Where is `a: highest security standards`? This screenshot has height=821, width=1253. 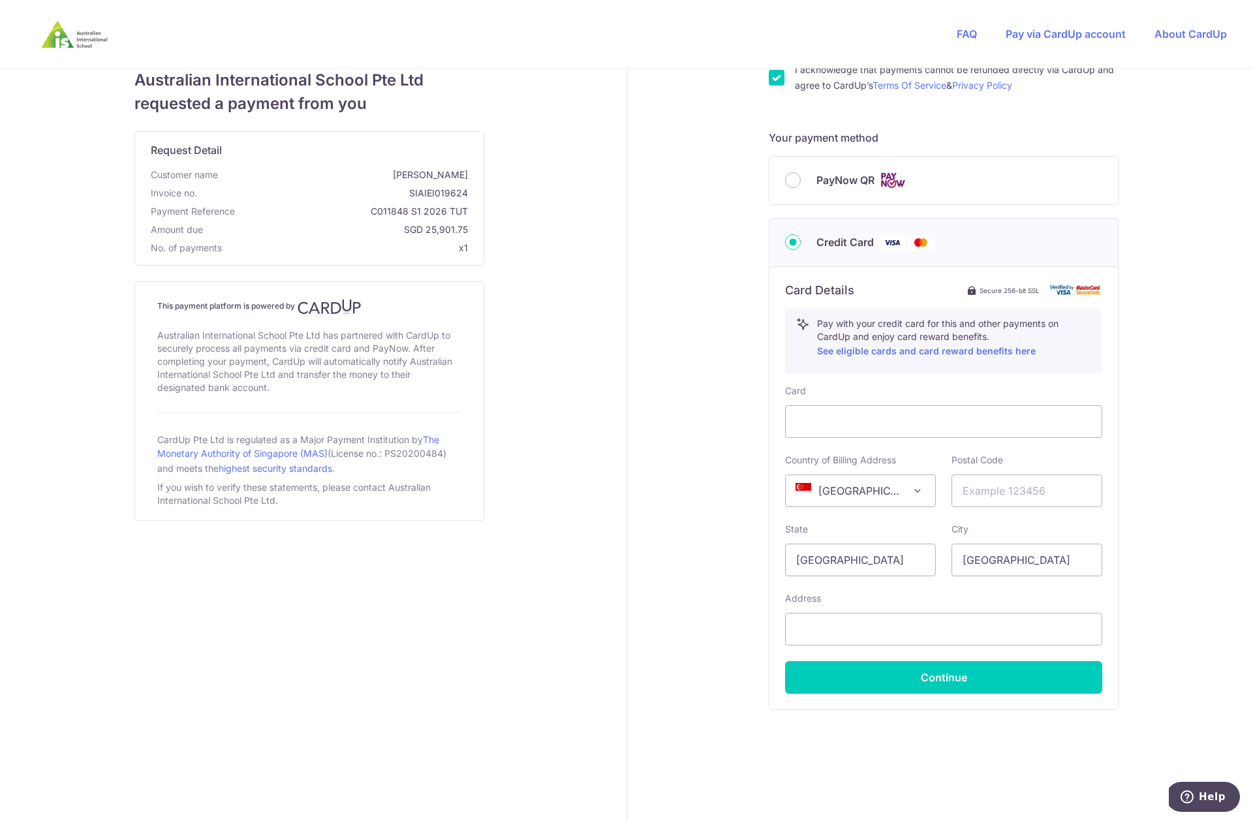 a: highest security standards is located at coordinates (275, 468).